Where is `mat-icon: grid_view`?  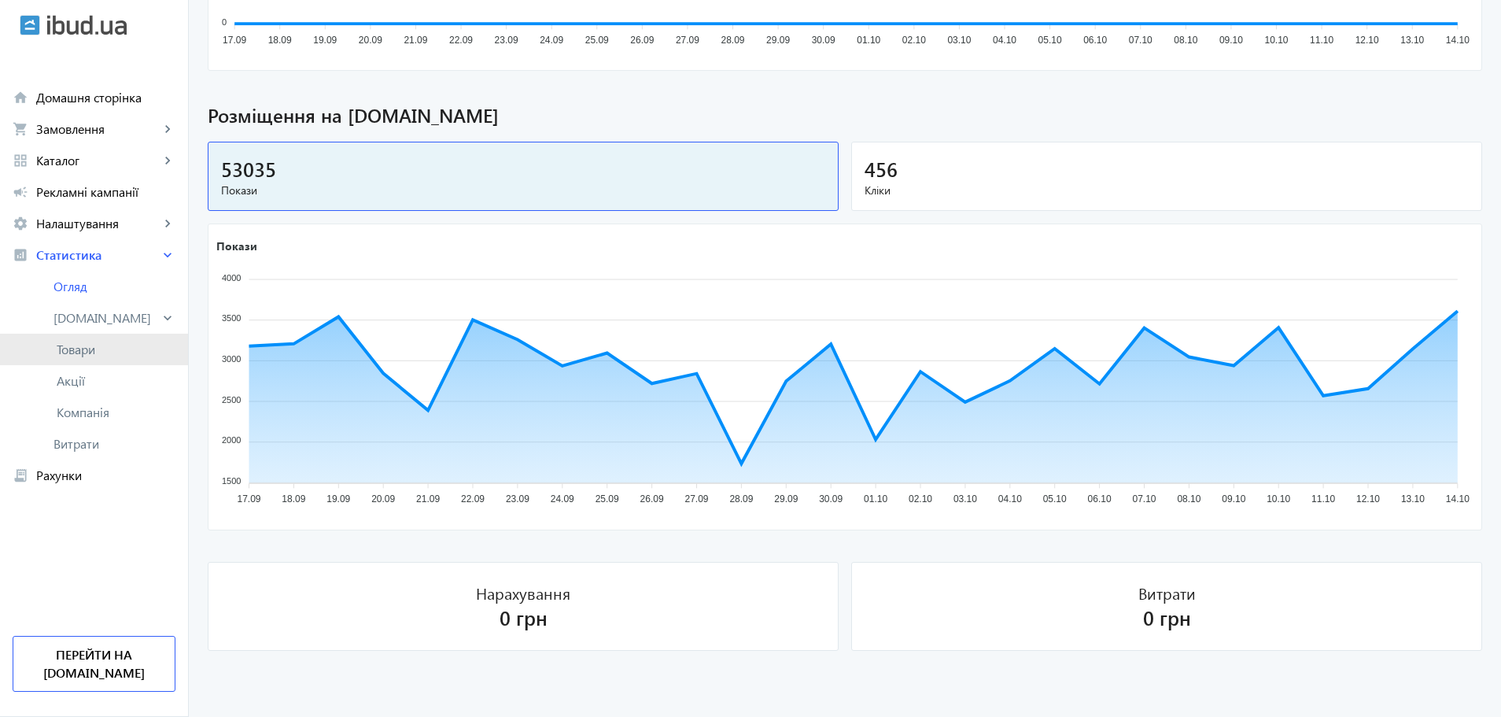 mat-icon: grid_view is located at coordinates (20, 161).